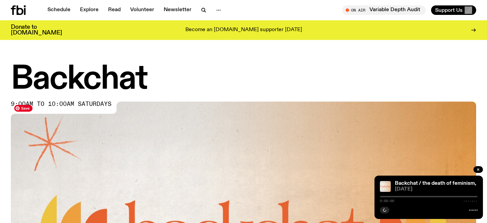  What do you see at coordinates (142, 10) in the screenshot?
I see `a: Volunteer` at bounding box center [142, 10].